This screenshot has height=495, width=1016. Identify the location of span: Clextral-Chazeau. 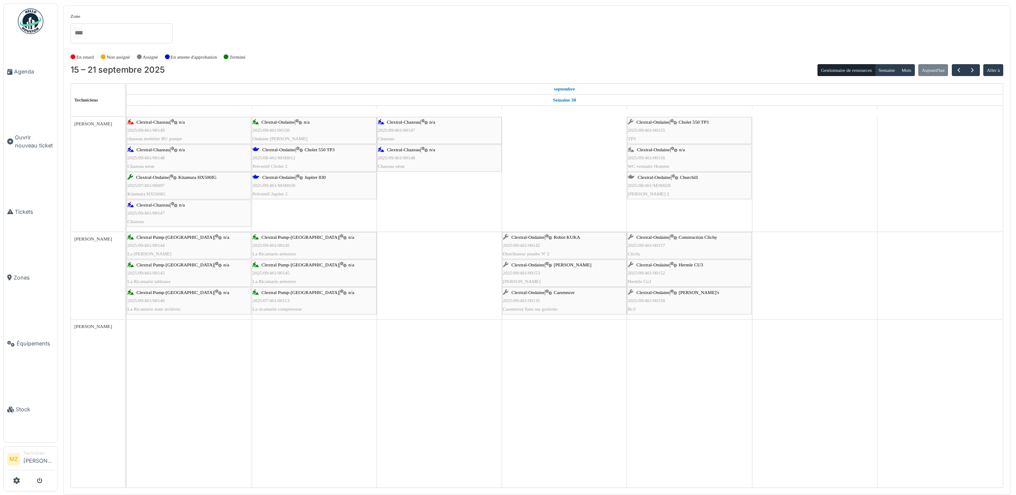
(404, 150).